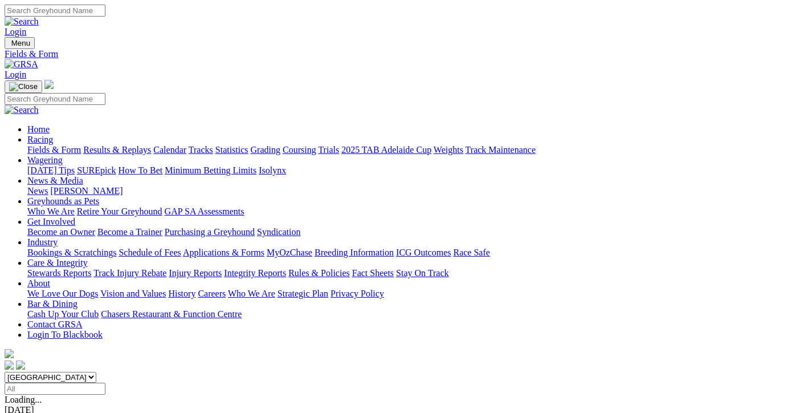  I want to click on a: Track Maintenance, so click(500, 149).